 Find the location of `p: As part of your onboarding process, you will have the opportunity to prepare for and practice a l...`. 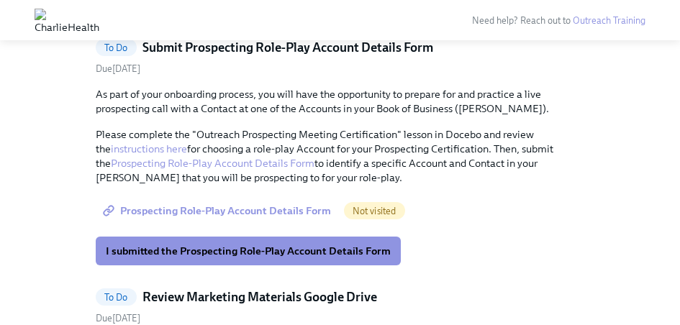

p: As part of your onboarding process, you will have the opportunity to prepare for and practice a l... is located at coordinates (340, 101).